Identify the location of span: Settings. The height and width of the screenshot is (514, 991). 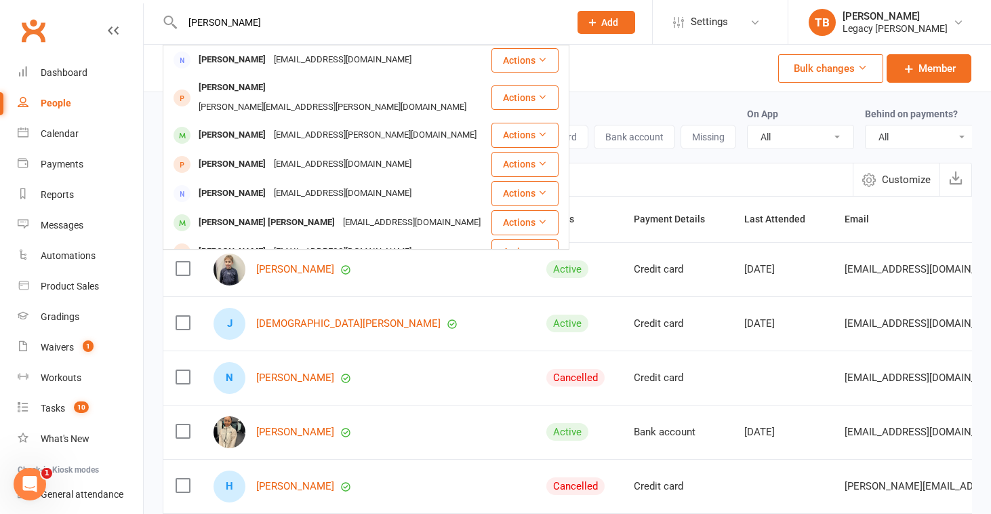
(709, 22).